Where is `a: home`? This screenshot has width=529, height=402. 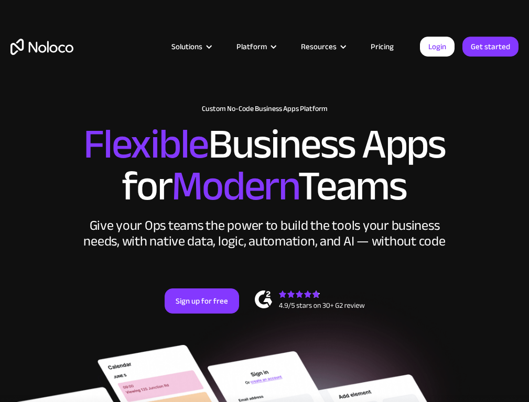 a: home is located at coordinates (42, 47).